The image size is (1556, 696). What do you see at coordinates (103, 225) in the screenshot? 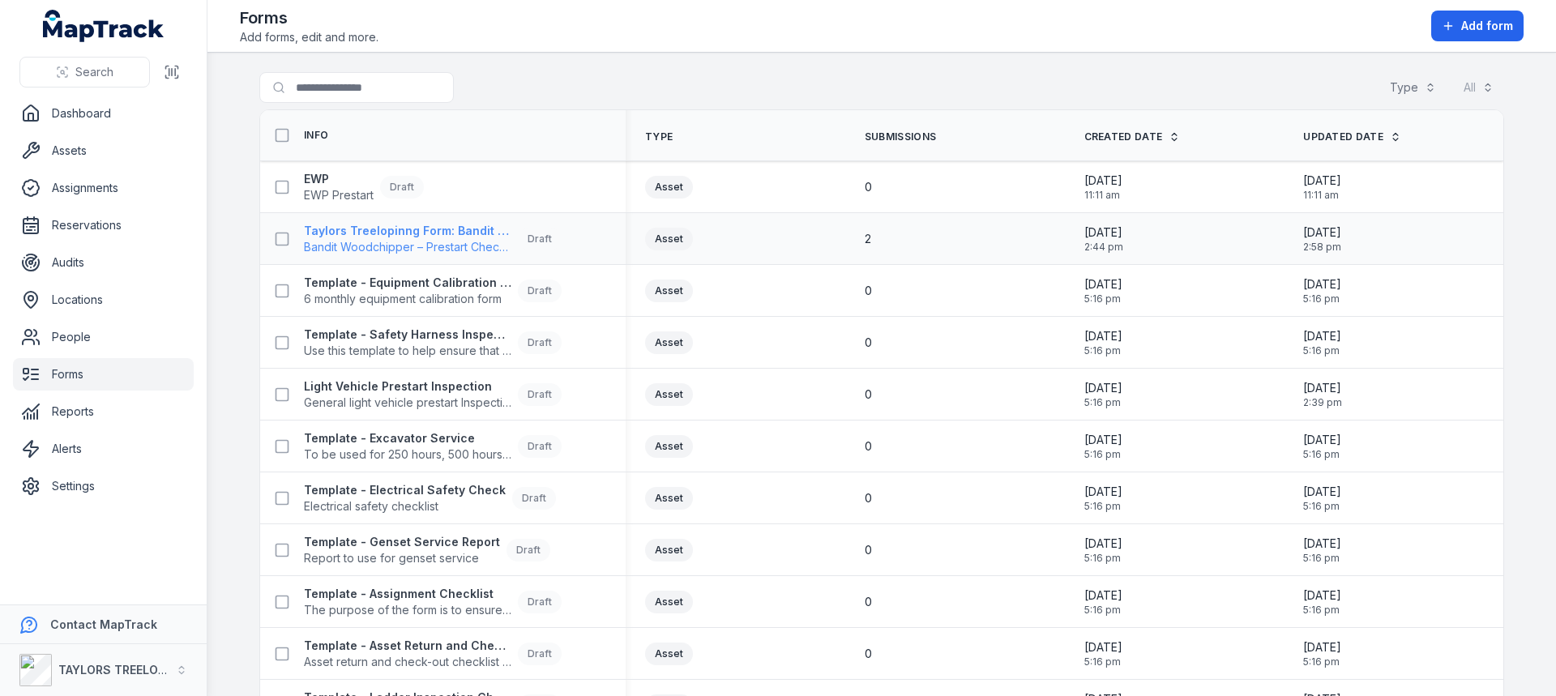
I see `a: Reservations` at bounding box center [103, 225].